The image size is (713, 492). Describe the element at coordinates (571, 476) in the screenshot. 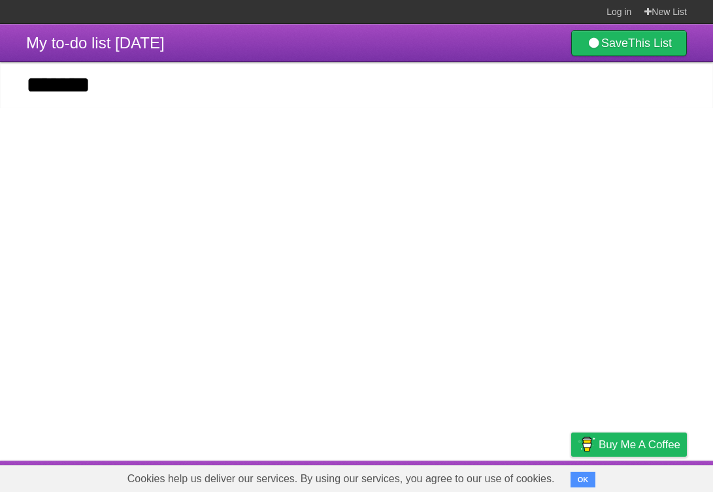

I see `a: Privacy` at that location.